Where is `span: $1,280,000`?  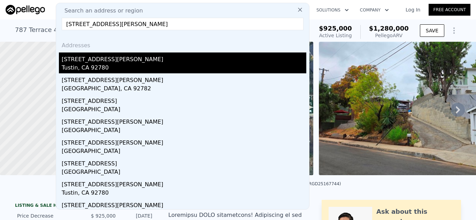 span: $1,280,000 is located at coordinates (389, 28).